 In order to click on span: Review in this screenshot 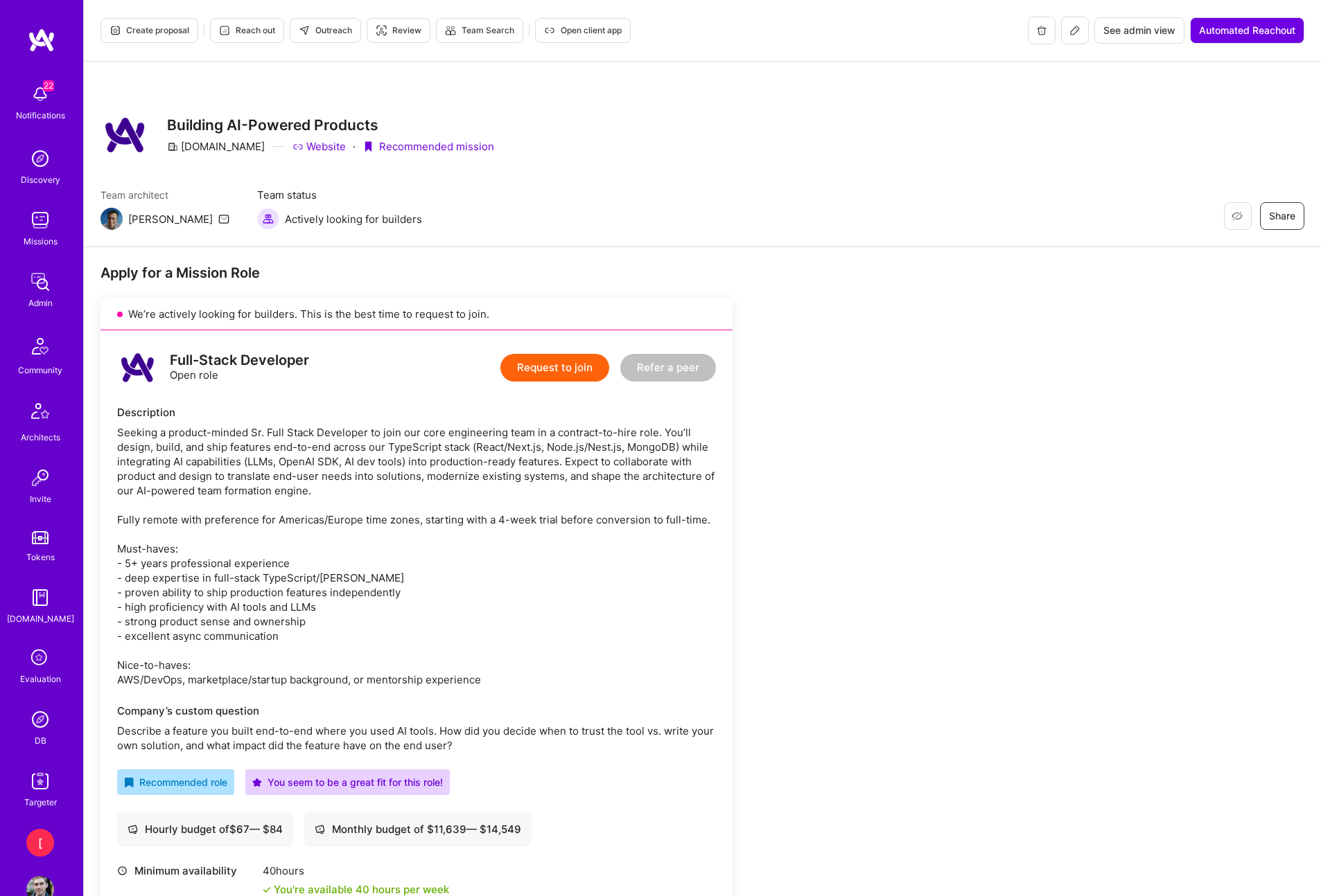, I will do `click(398, 30)`.